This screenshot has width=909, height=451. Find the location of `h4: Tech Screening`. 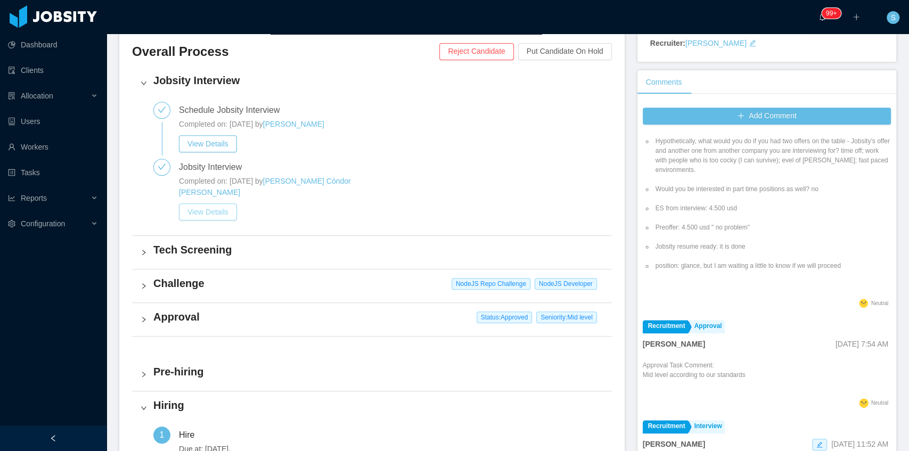

h4: Tech Screening is located at coordinates (378, 250).